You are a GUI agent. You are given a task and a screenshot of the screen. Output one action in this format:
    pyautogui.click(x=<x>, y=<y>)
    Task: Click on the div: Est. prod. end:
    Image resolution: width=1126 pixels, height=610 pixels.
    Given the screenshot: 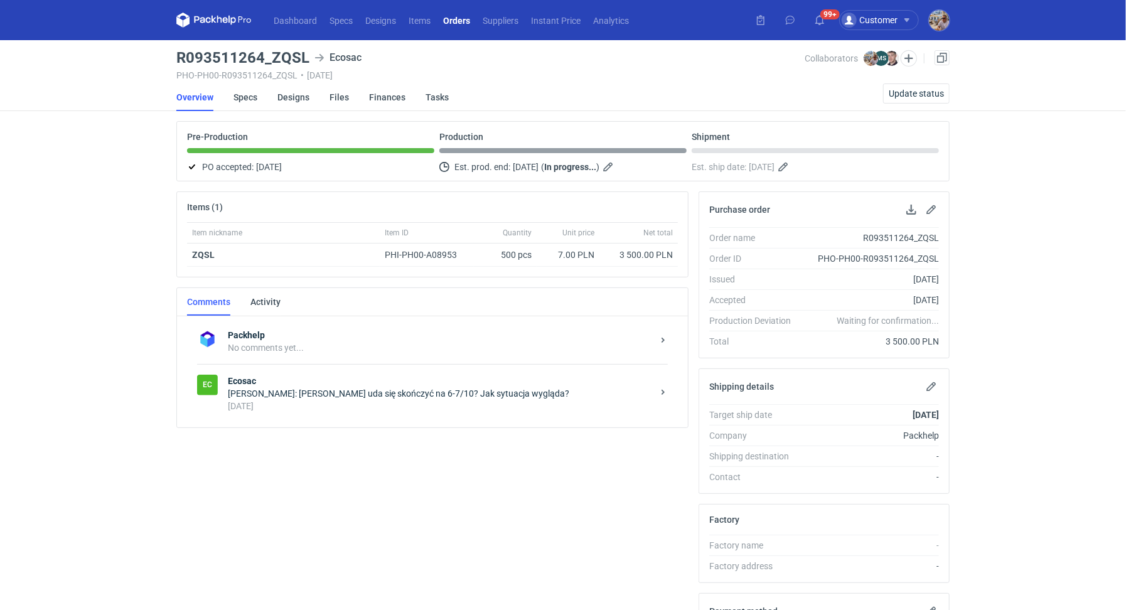 What is the action you would take?
    pyautogui.click(x=563, y=167)
    